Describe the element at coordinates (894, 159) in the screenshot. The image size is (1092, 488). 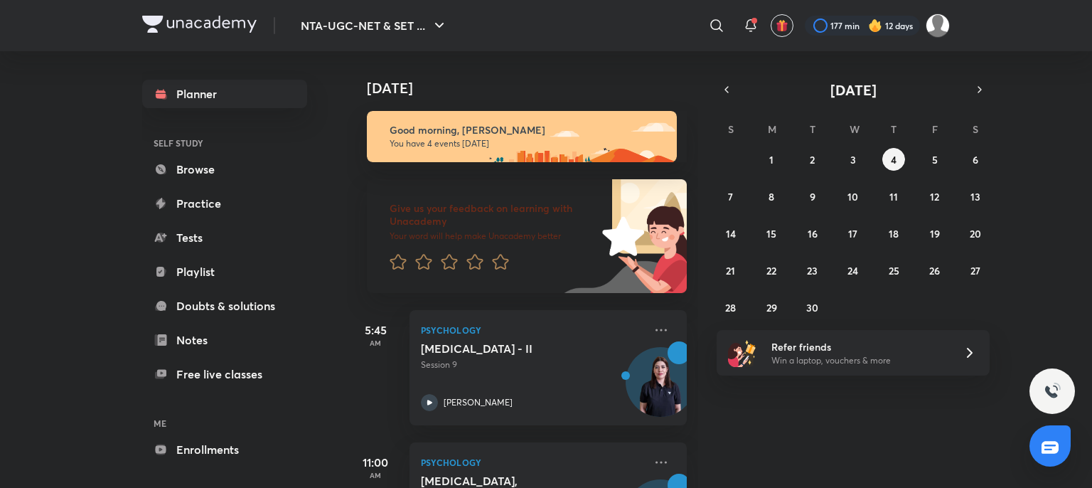
I see `abbr: September 4, 2025` at that location.